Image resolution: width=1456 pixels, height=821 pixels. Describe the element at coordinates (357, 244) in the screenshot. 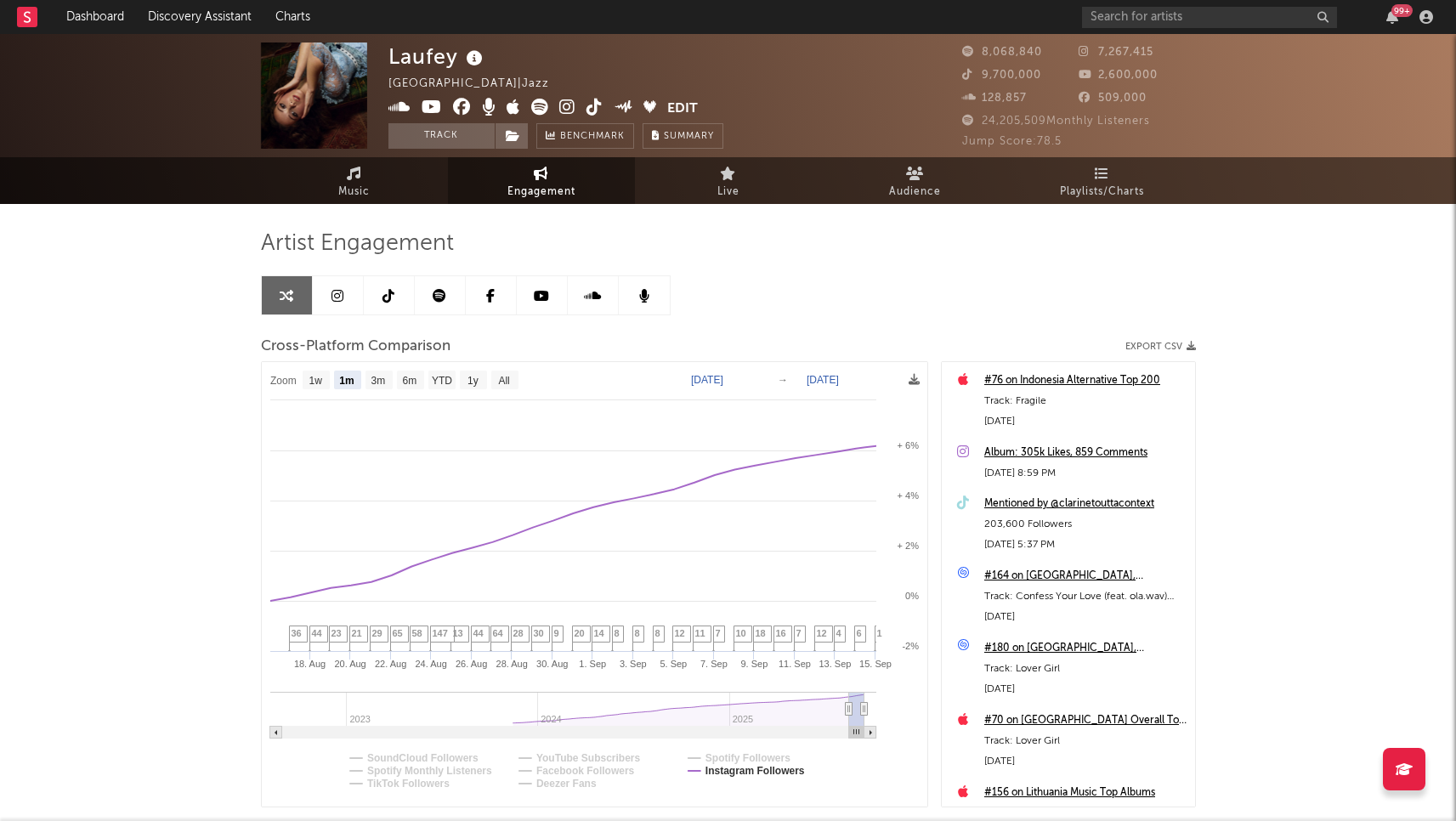

I see `span: Artist Engagement` at that location.